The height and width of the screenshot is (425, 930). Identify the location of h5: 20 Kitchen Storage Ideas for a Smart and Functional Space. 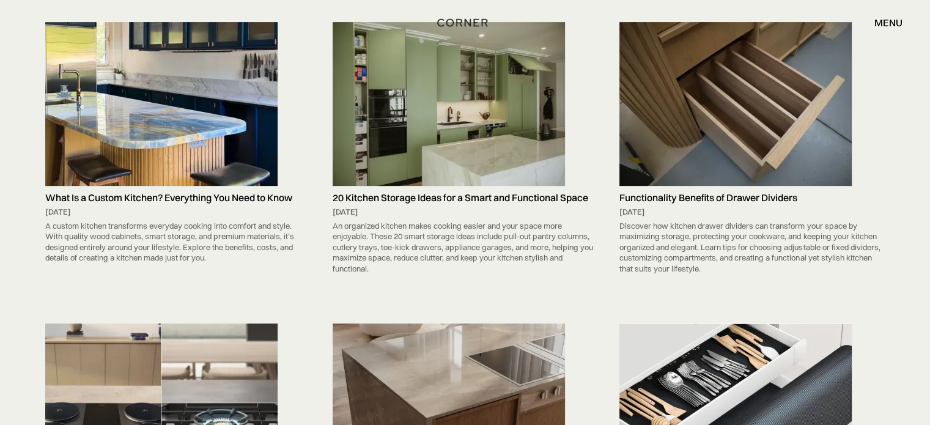
(465, 198).